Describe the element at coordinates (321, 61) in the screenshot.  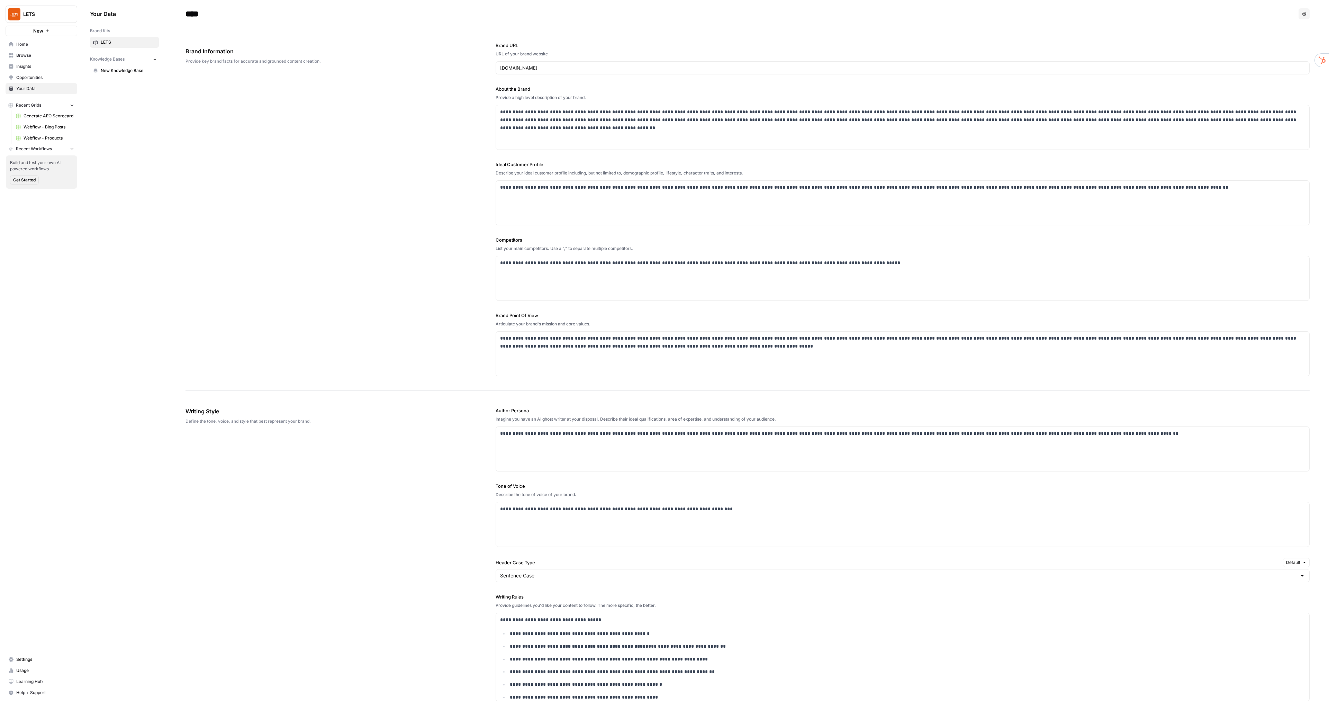
I see `span: Provide key brand facts for accurate and grounded content creation.` at that location.